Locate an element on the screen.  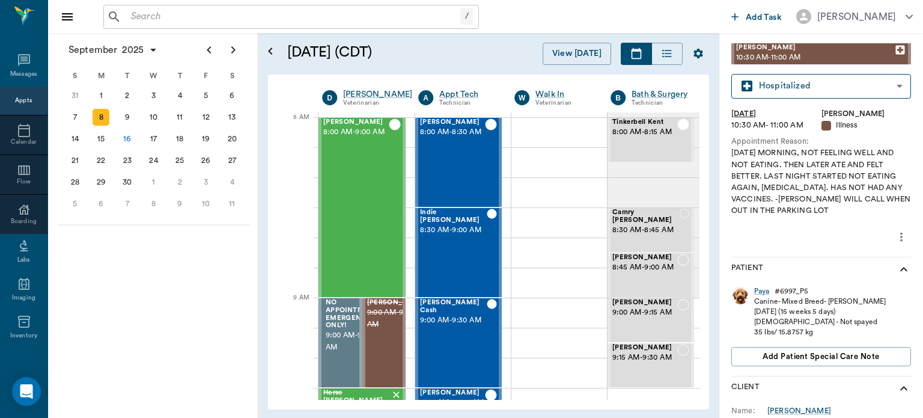
div: Walk In is located at coordinates (564, 94).